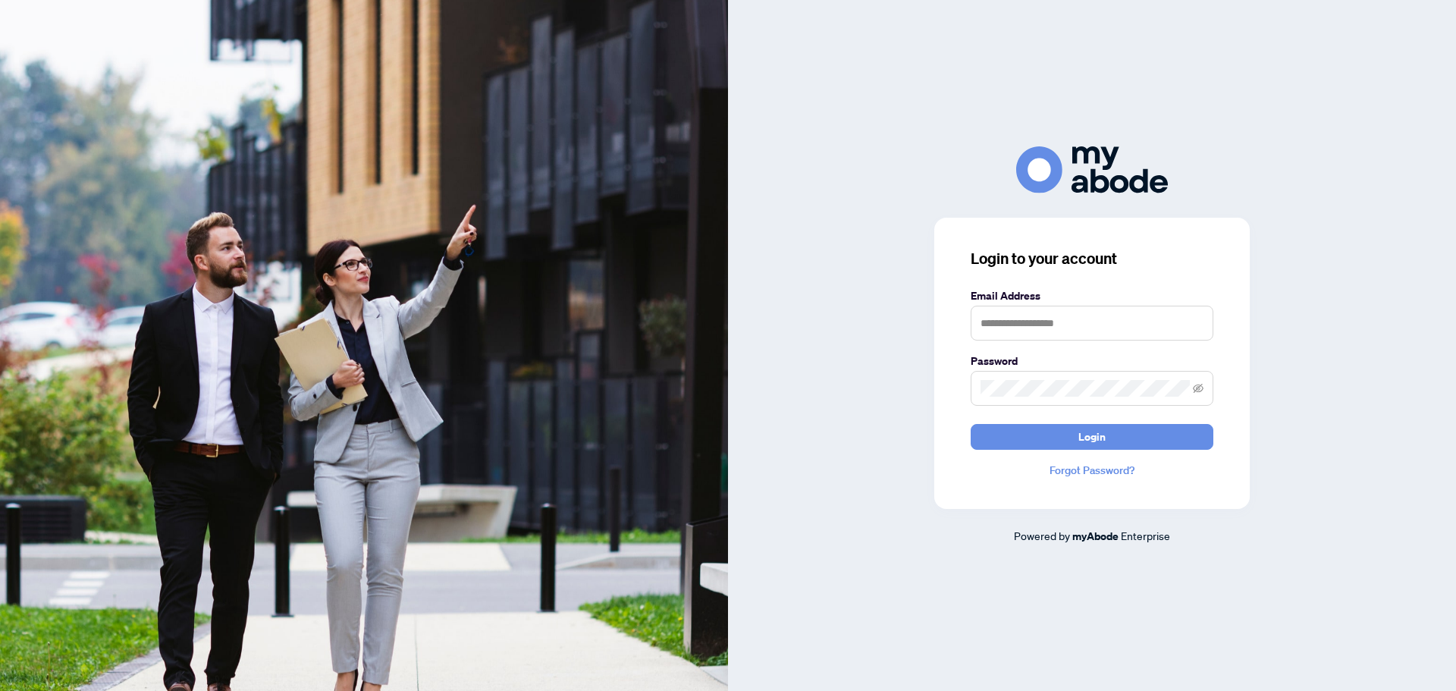 Image resolution: width=1456 pixels, height=691 pixels. I want to click on img: ma-logo, so click(1092, 169).